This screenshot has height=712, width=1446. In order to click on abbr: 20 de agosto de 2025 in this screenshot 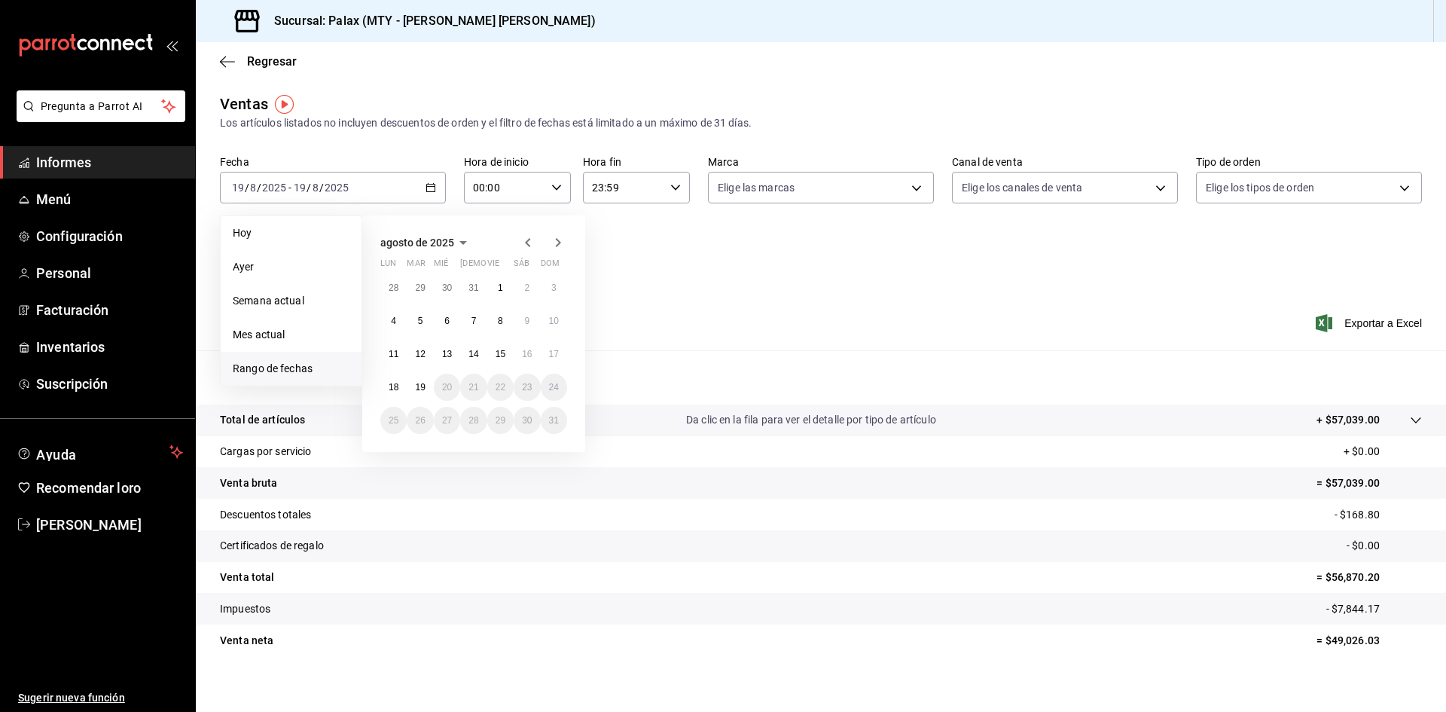, I will do `click(447, 387)`.